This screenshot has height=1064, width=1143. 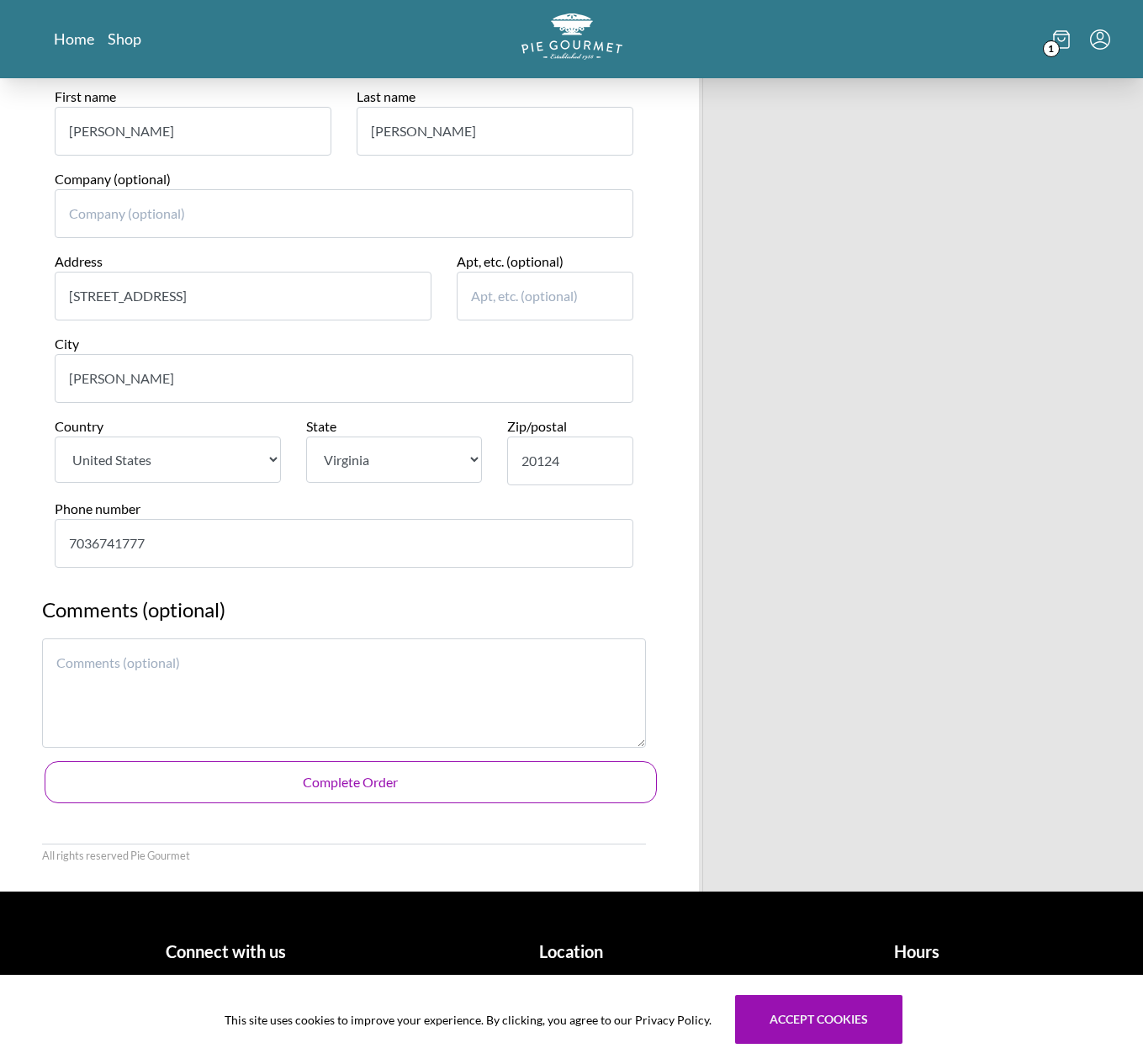 I want to click on label: Country, so click(x=80, y=425).